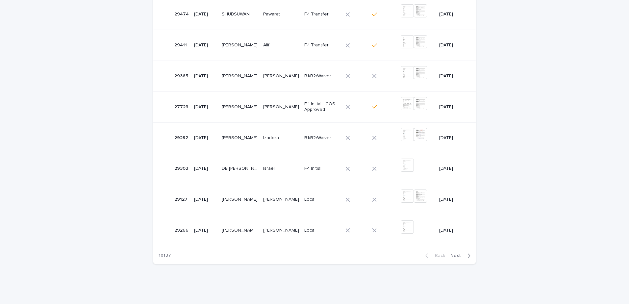 The height and width of the screenshot is (304, 629). Describe the element at coordinates (182, 75) in the screenshot. I see `p: 29365` at that location.